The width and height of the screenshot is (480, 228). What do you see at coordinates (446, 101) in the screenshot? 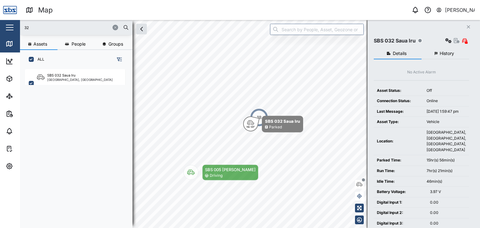
I see `div: Online` at bounding box center [446, 101].